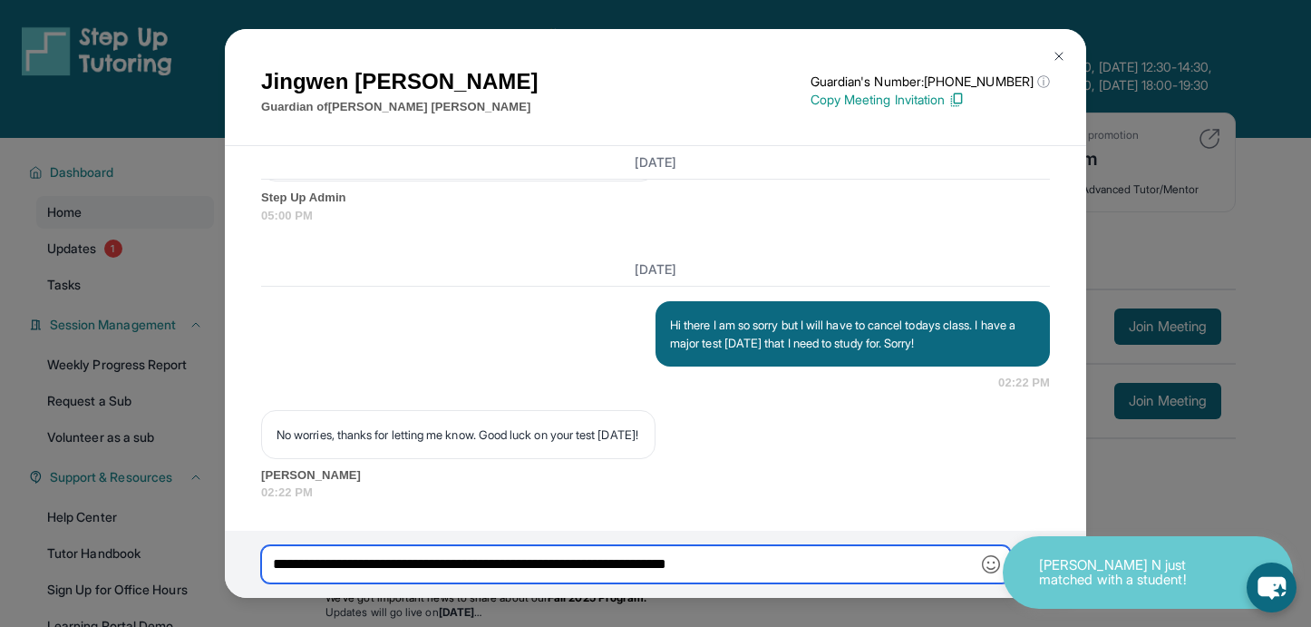 The image size is (1311, 627). I want to click on span: ⓘ, so click(1044, 82).